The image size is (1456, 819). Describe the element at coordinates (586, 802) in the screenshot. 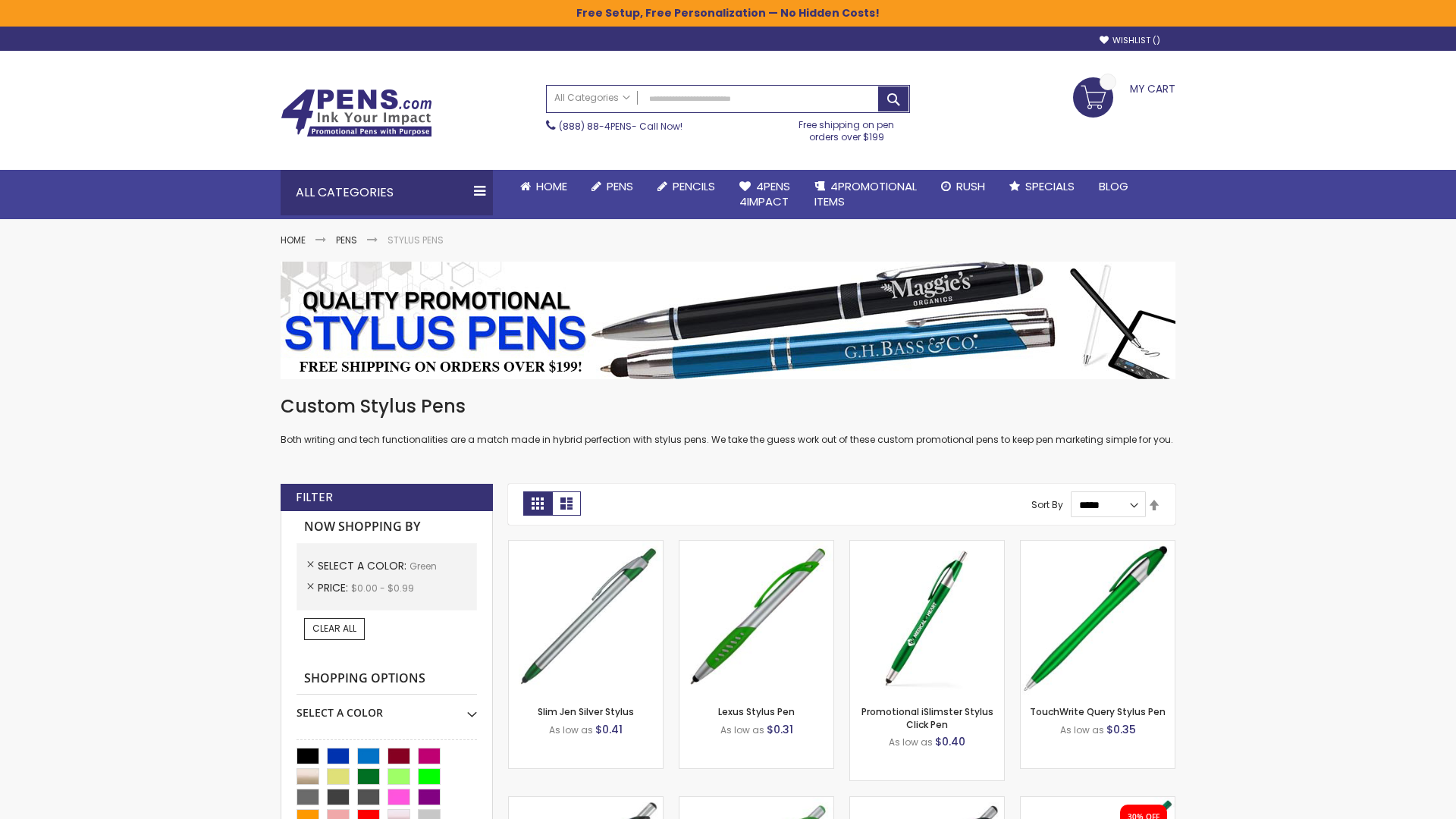

I see `a: Boston Stylus Pen-Green` at that location.